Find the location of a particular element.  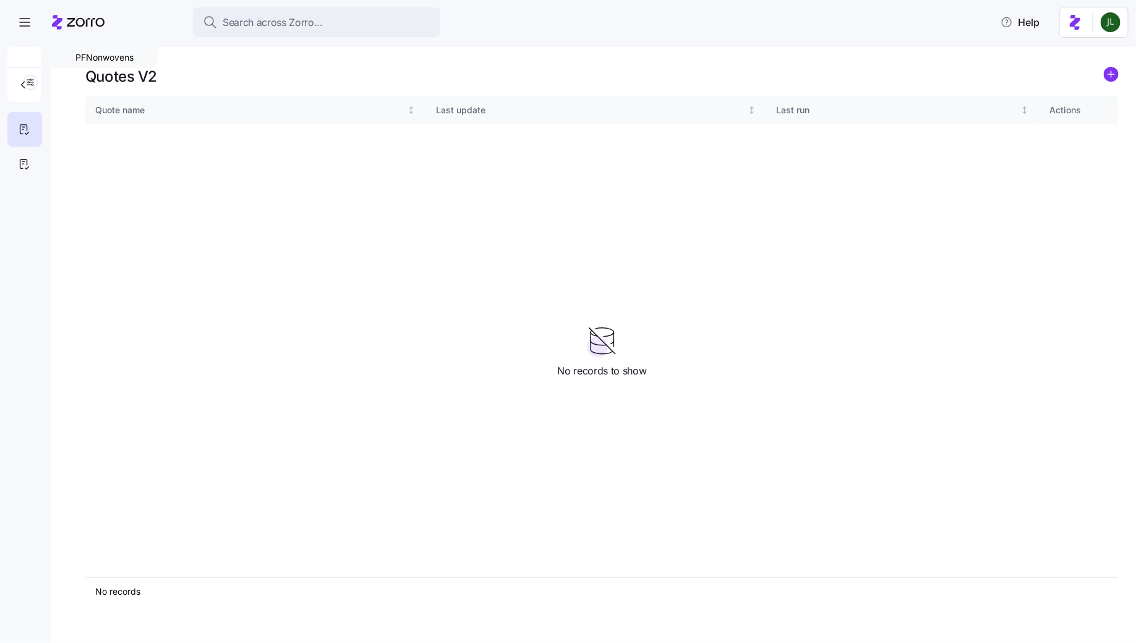

img: d9b9d5af0451fe2f8c405234d2cf2198 is located at coordinates (1111, 22).